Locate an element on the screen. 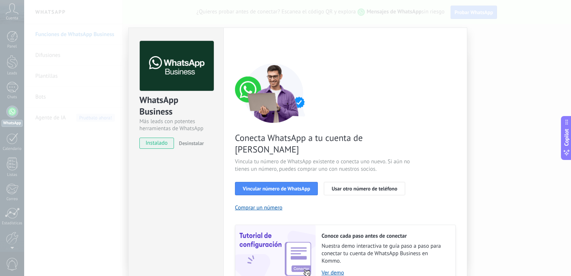  span: Vincula tu número de WhatsApp existente o conecta uno nuevo. Si aún no tienes un número, puedes c... is located at coordinates (323, 165).